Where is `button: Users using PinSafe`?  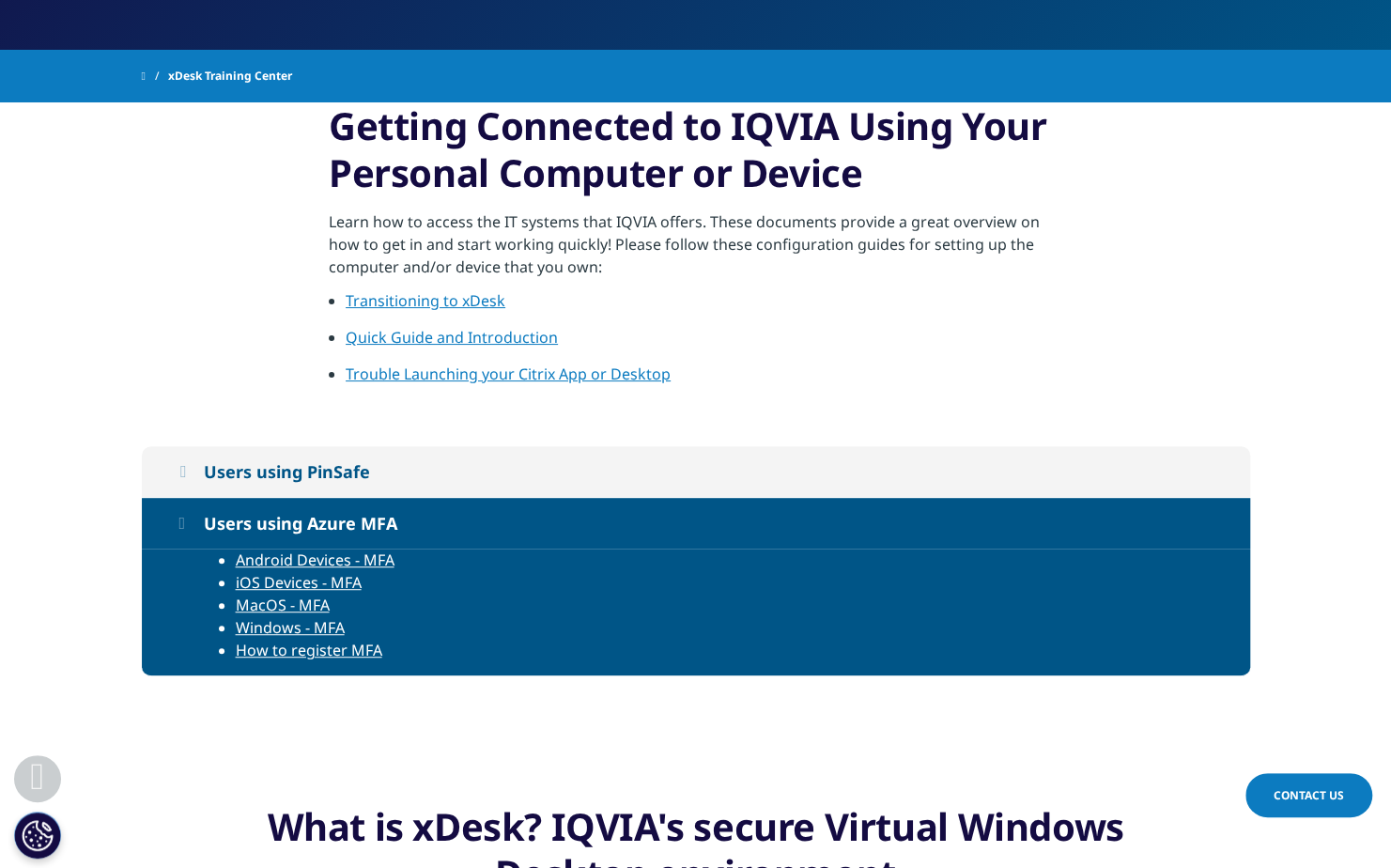 button: Users using PinSafe is located at coordinates (696, 472).